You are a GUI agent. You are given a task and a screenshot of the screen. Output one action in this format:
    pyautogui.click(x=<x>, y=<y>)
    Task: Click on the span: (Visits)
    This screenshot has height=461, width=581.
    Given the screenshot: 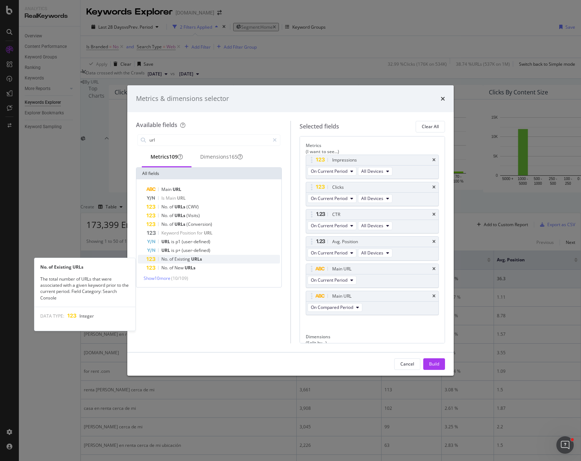 What is the action you would take?
    pyautogui.click(x=193, y=215)
    